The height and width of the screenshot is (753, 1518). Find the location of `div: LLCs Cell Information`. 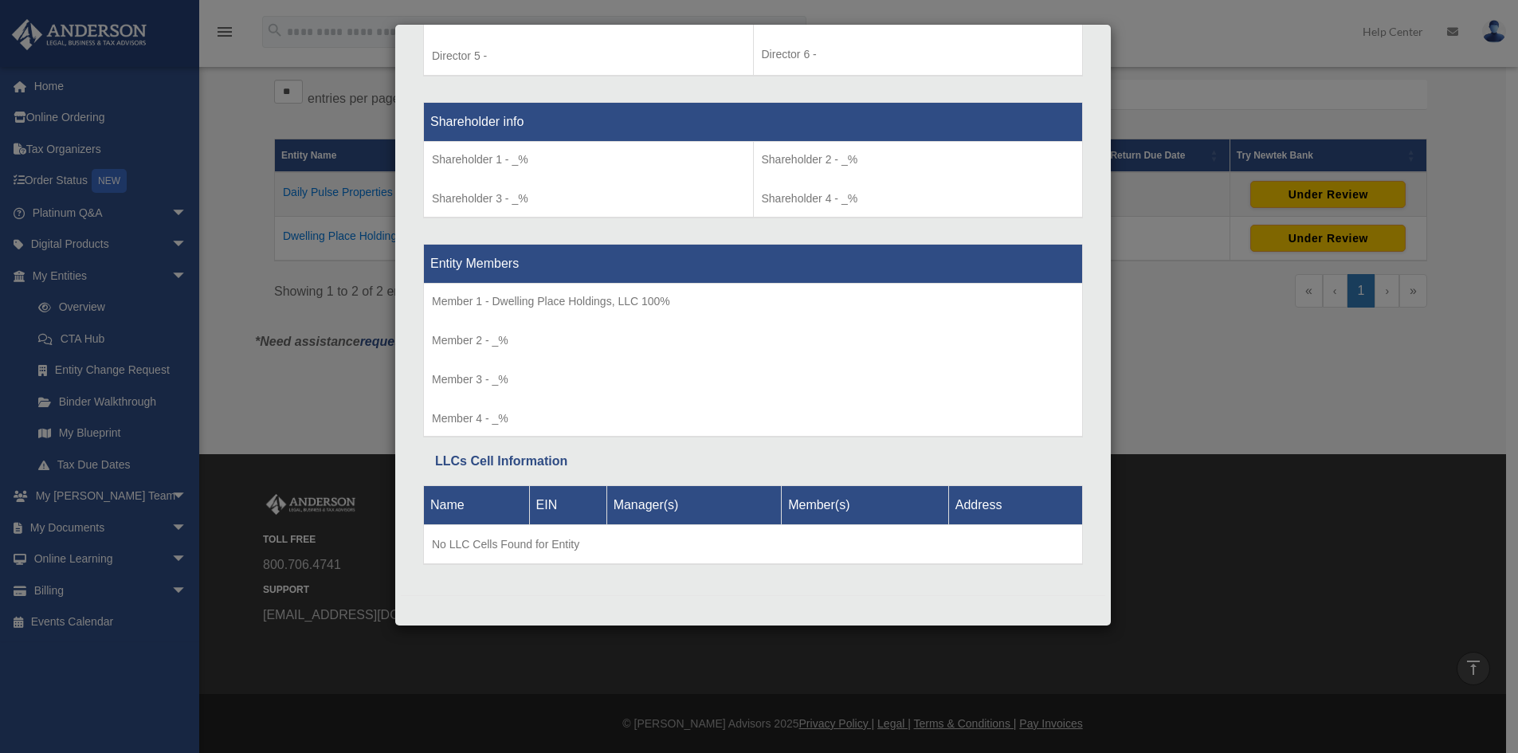

div: LLCs Cell Information is located at coordinates (753, 461).